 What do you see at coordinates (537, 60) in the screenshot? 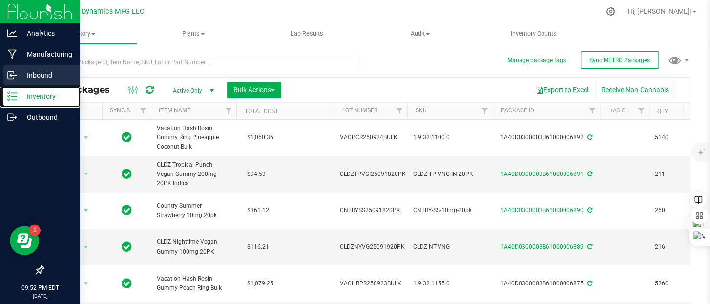
I see `button: Manage package tags` at bounding box center [537, 60].